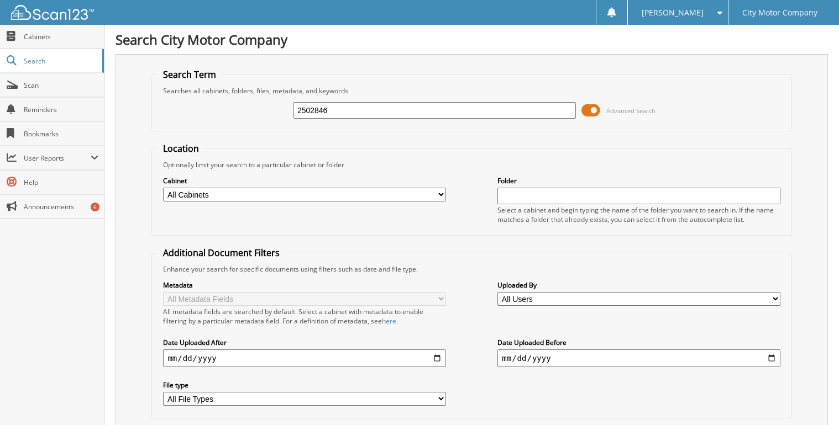 The height and width of the screenshot is (425, 839). Describe the element at coordinates (471, 269) in the screenshot. I see `div: Enhance your search for specific documents using filters such as date and file type.` at that location.